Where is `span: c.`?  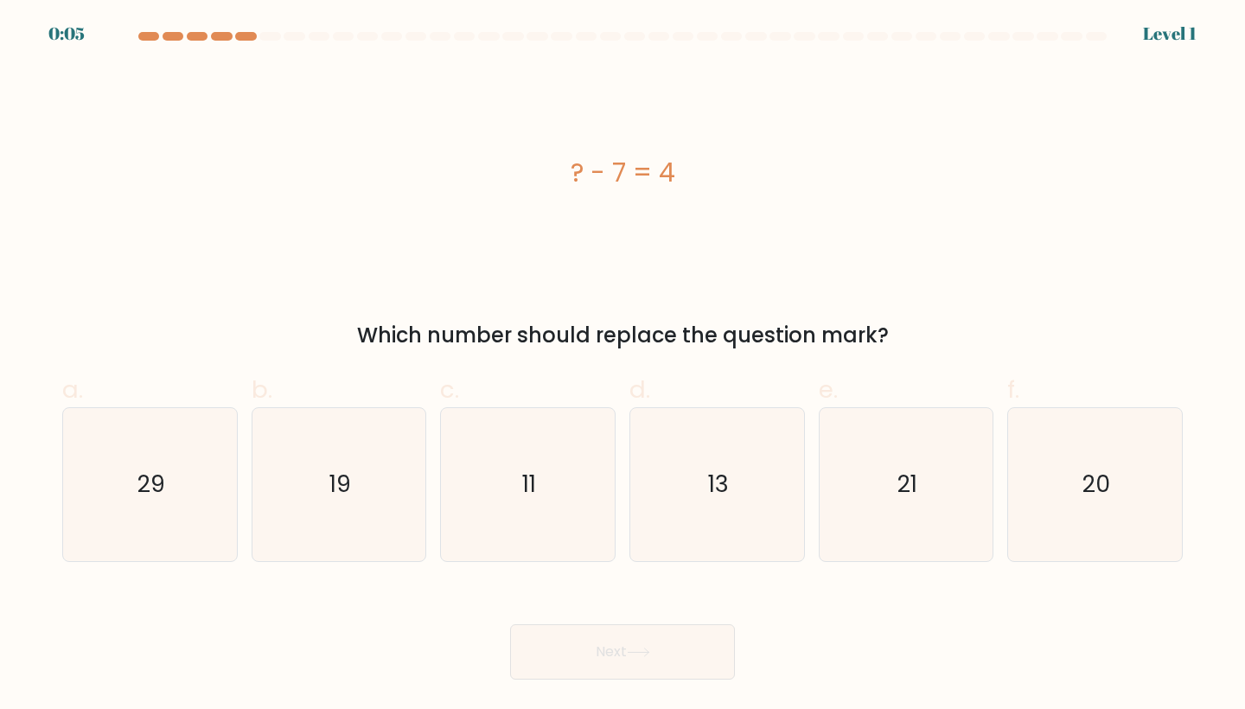
span: c. is located at coordinates (450, 389).